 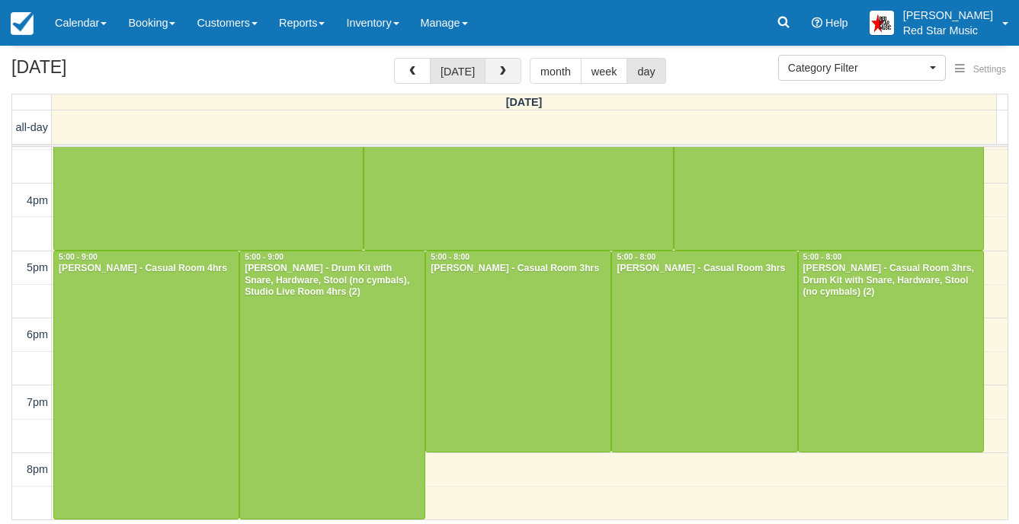 I want to click on p: Red Star Music, so click(x=948, y=30).